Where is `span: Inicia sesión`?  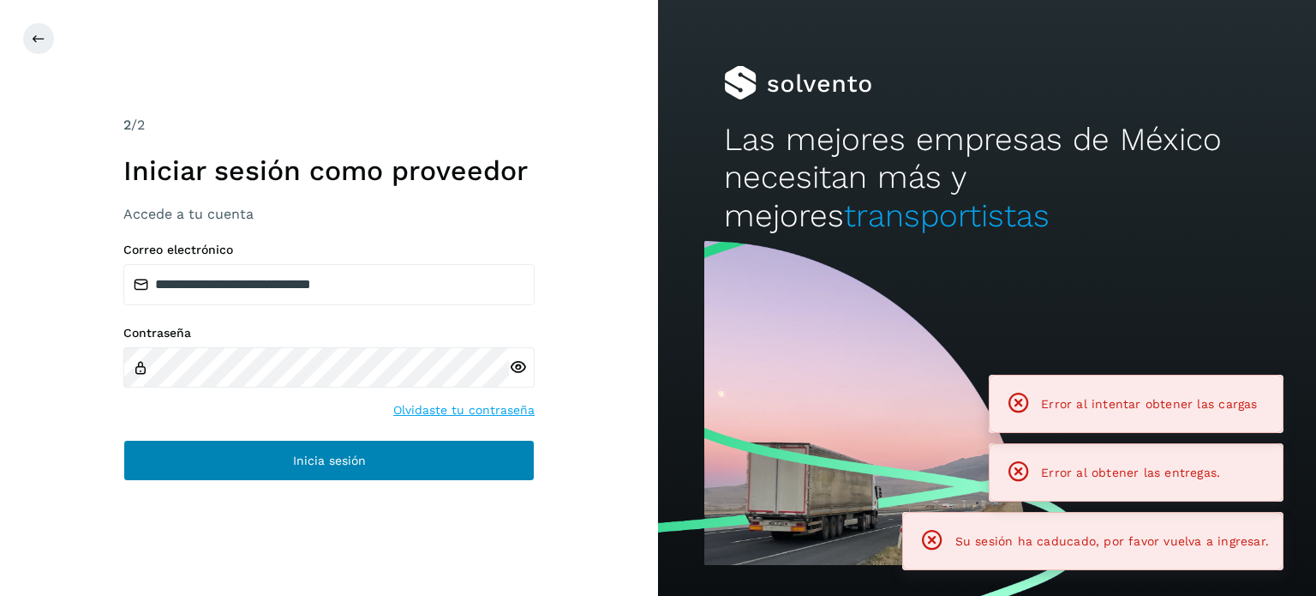 span: Inicia sesión is located at coordinates (329, 460).